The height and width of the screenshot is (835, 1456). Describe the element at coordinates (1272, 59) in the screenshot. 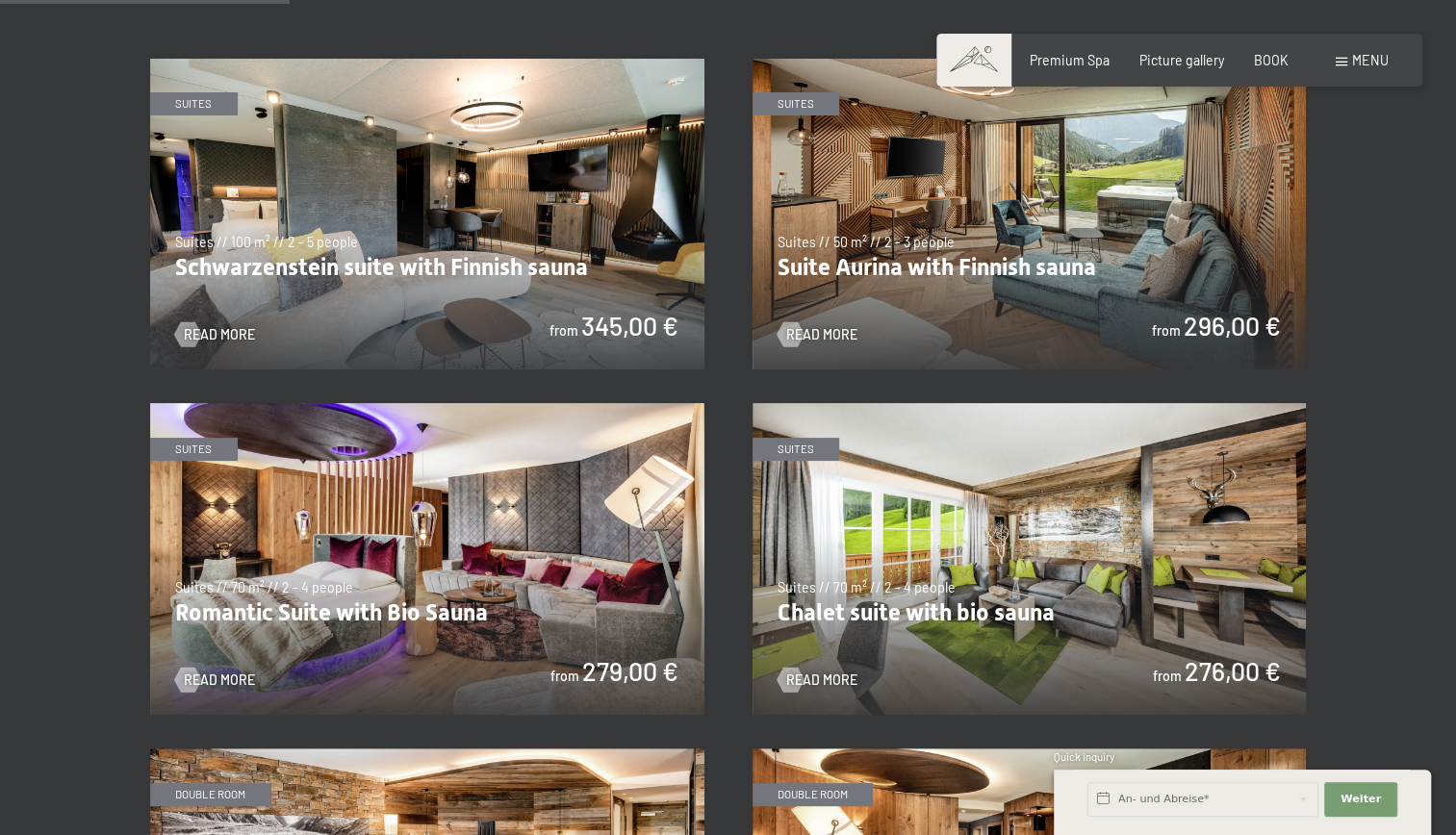

I see `a: BOOK` at that location.